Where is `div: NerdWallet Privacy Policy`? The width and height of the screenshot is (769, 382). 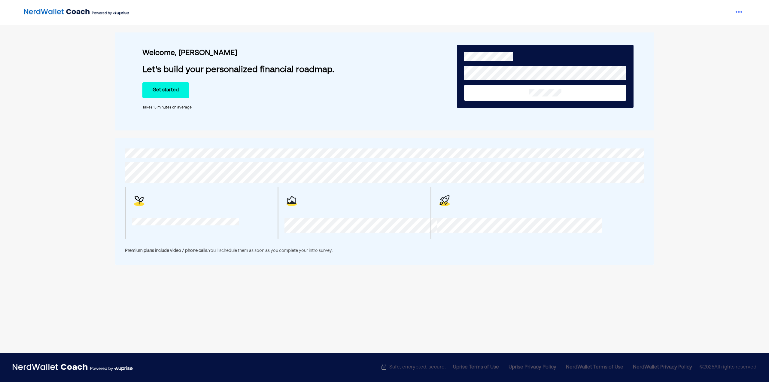
div: NerdWallet Privacy Policy is located at coordinates (662, 367).